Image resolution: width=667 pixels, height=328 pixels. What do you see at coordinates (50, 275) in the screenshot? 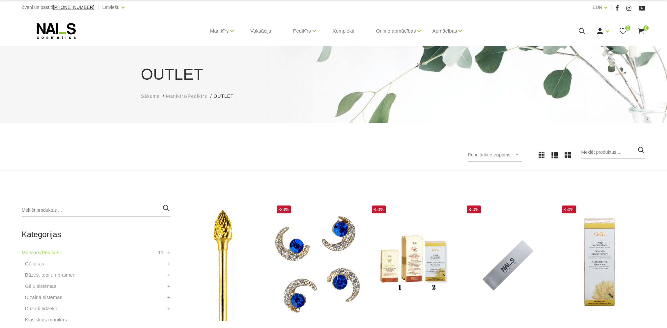
I see `a: Bāzes, topi un praimeri` at bounding box center [50, 275].